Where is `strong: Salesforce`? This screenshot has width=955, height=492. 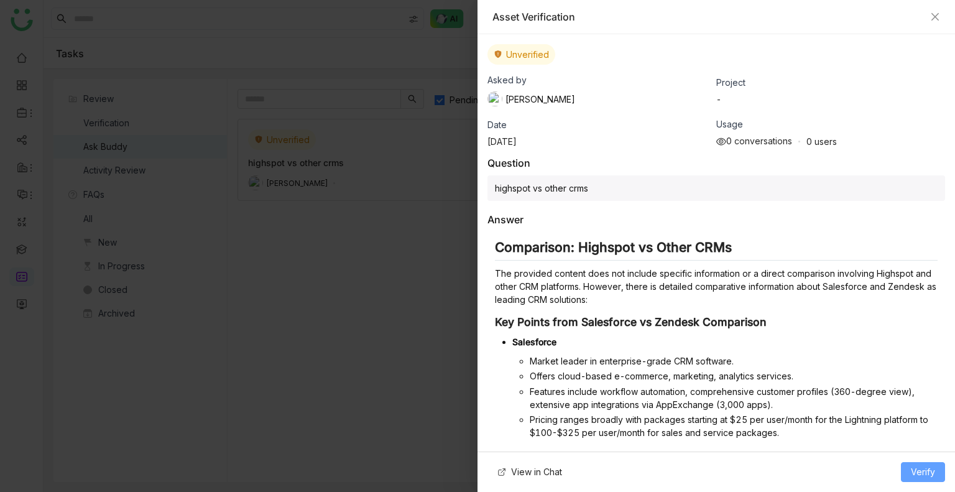
strong: Salesforce is located at coordinates (534, 341).